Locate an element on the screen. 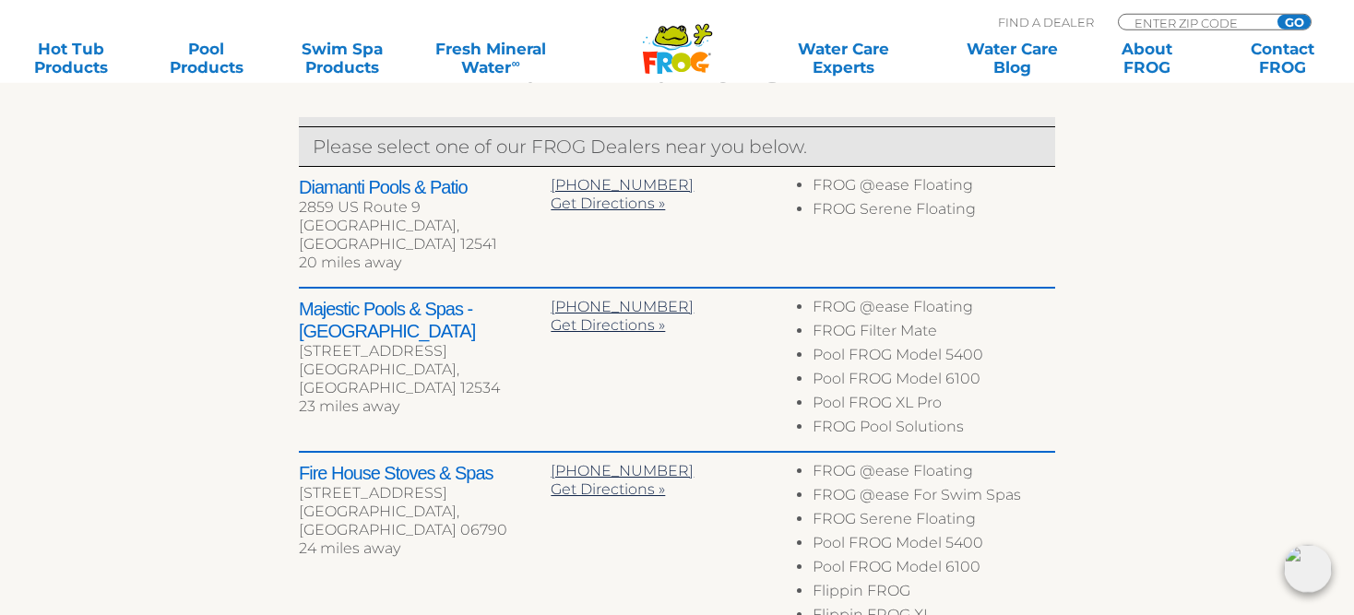  a: Water CareBlog is located at coordinates (1012, 58).